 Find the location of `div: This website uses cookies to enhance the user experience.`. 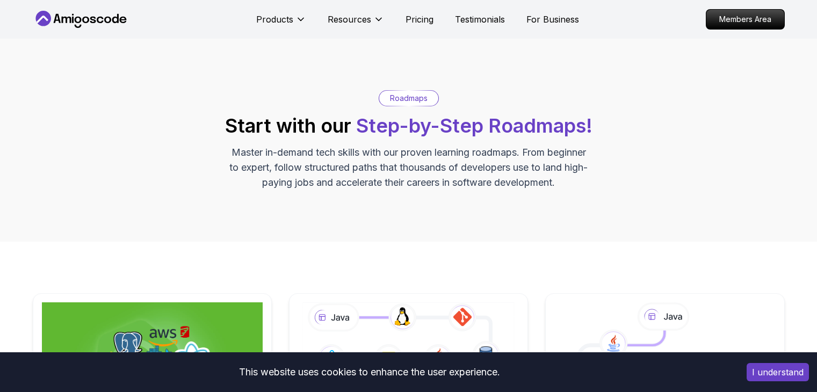

div: This website uses cookies to enhance the user experience. is located at coordinates (369, 372).